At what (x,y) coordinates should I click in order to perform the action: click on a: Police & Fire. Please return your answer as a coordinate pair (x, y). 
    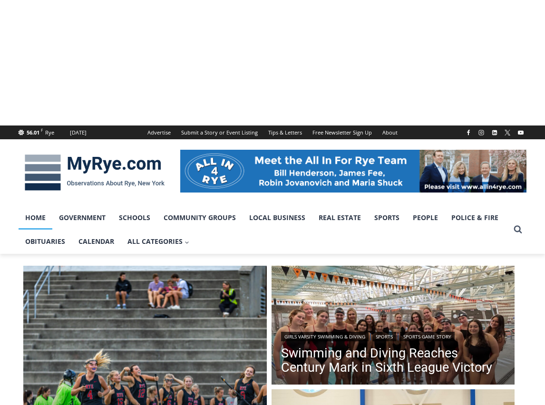
    Looking at the image, I should click on (474, 218).